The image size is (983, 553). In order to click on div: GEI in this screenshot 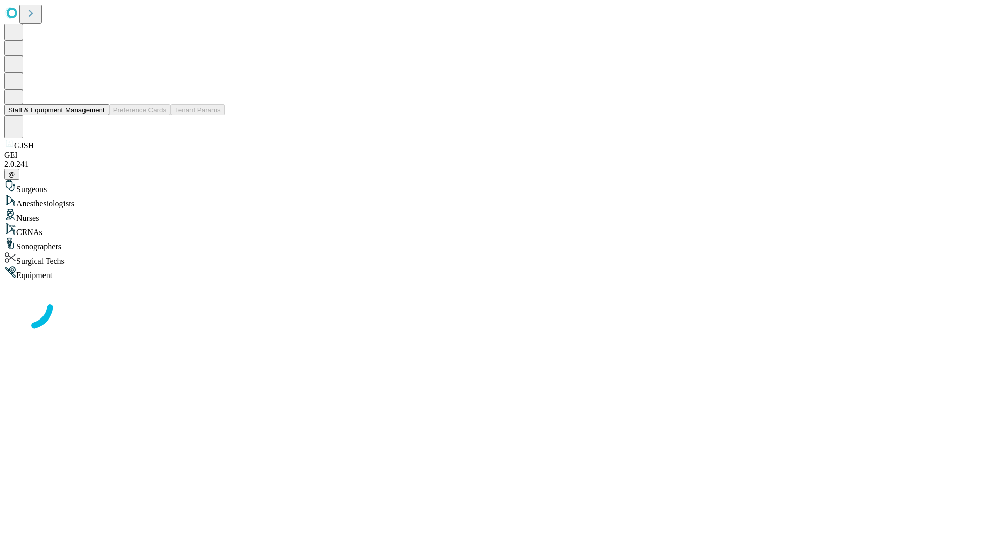, I will do `click(492, 155)`.